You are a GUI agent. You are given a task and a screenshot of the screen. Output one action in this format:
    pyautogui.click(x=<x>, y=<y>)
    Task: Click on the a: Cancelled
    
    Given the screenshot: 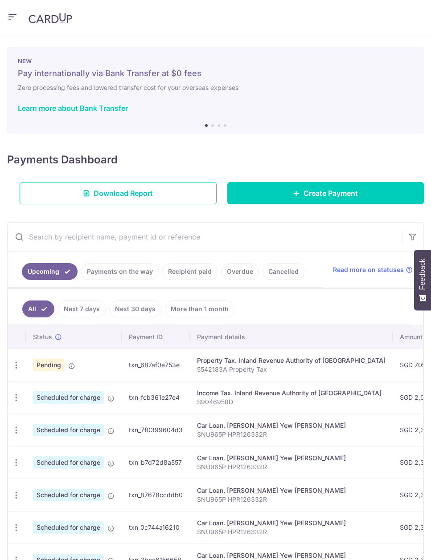 What is the action you would take?
    pyautogui.click(x=283, y=272)
    